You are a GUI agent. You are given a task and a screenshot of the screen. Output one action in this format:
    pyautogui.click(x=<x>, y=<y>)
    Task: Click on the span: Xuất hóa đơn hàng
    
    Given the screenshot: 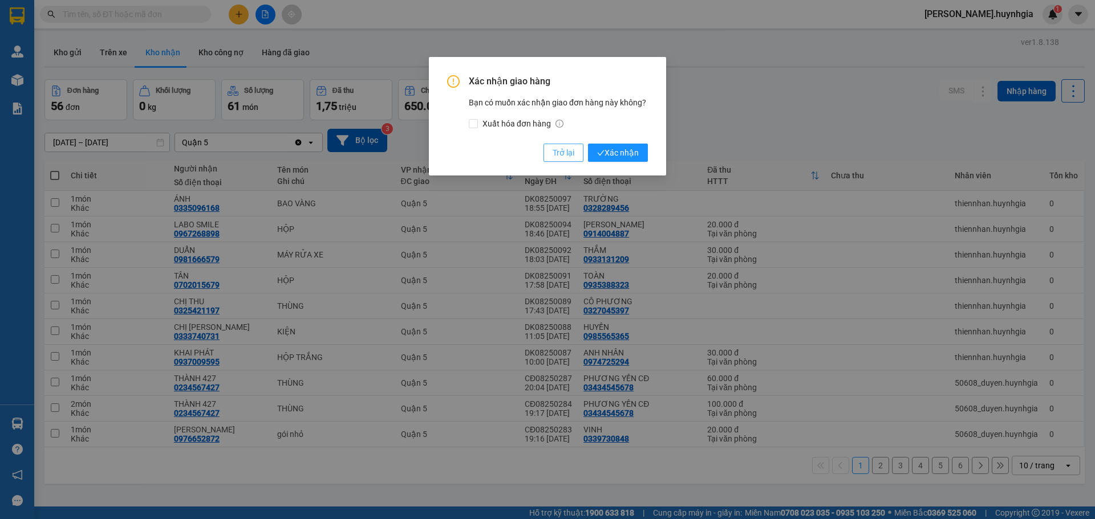 What is the action you would take?
    pyautogui.click(x=523, y=124)
    